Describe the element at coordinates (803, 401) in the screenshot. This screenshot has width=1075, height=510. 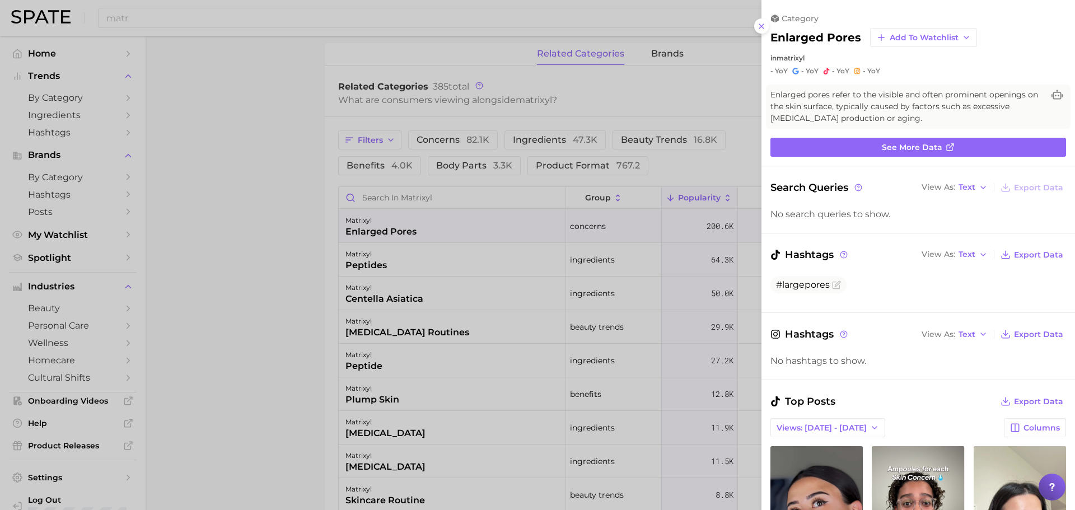
I see `span: Top Posts` at that location.